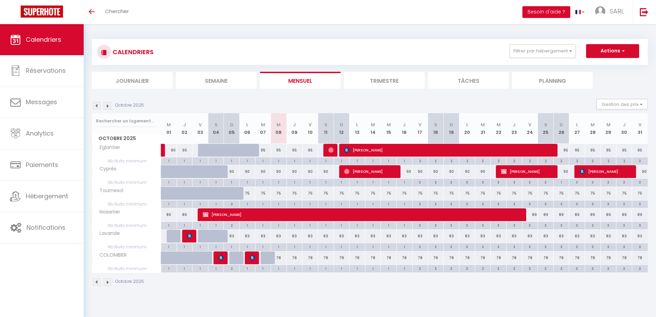  Describe the element at coordinates (40, 133) in the screenshot. I see `span: Analytics` at that location.